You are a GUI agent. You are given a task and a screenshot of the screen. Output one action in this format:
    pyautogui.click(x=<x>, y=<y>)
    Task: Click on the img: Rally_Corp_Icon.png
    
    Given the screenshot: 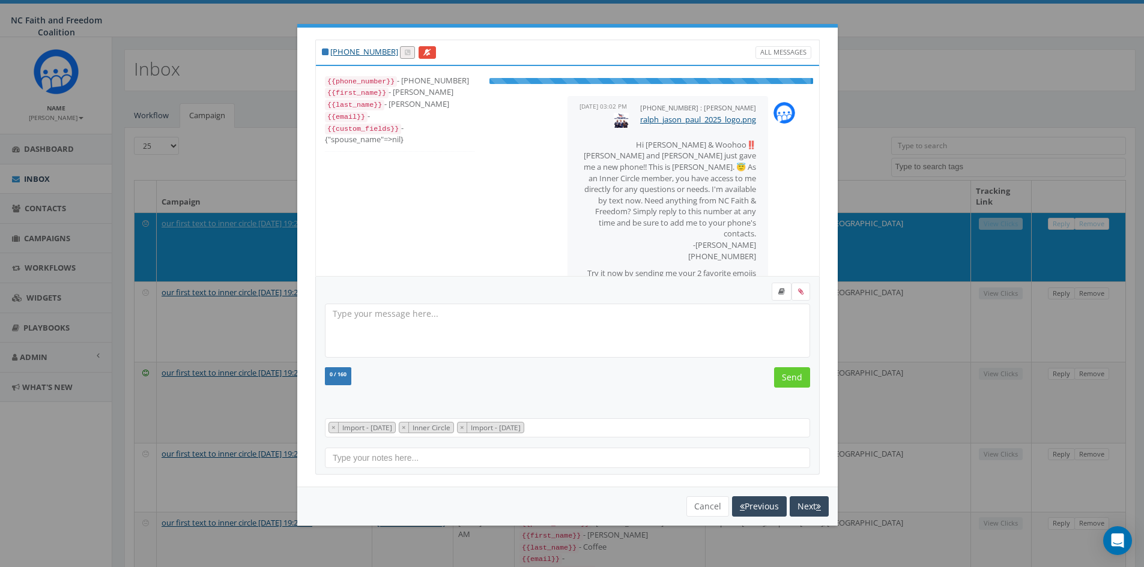 What is the action you would take?
    pyautogui.click(x=784, y=113)
    